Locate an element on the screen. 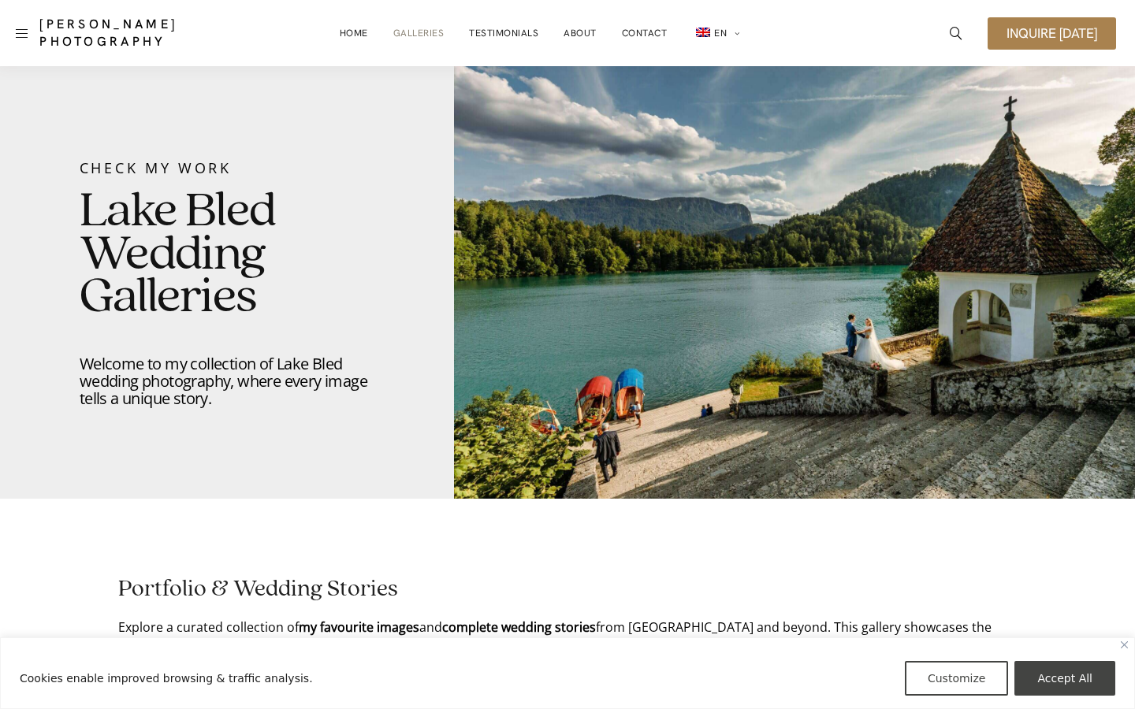  a: en_GBEN is located at coordinates (715, 33).